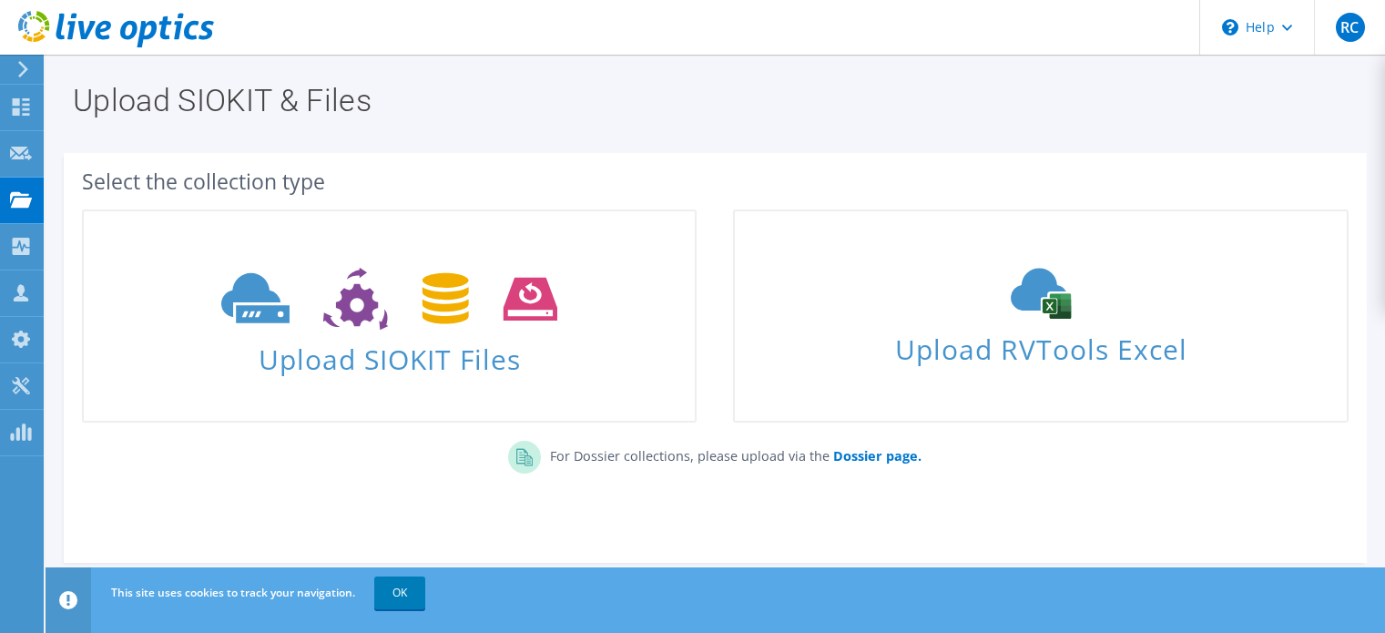  What do you see at coordinates (1040, 316) in the screenshot?
I see `a: Upload RVTools Excel` at bounding box center [1040, 316].